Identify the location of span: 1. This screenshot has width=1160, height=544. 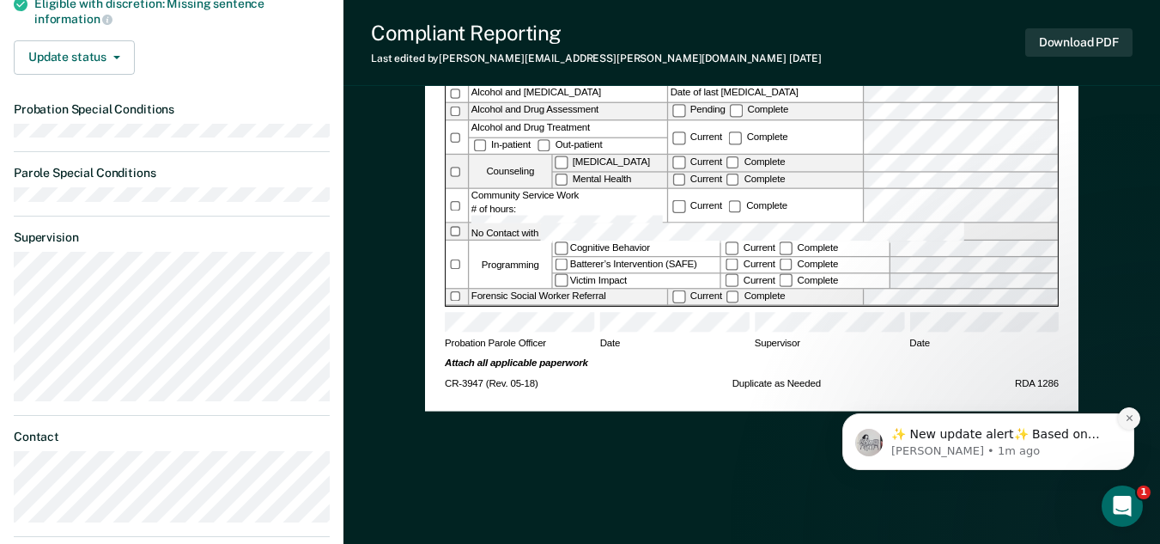
(1144, 492).